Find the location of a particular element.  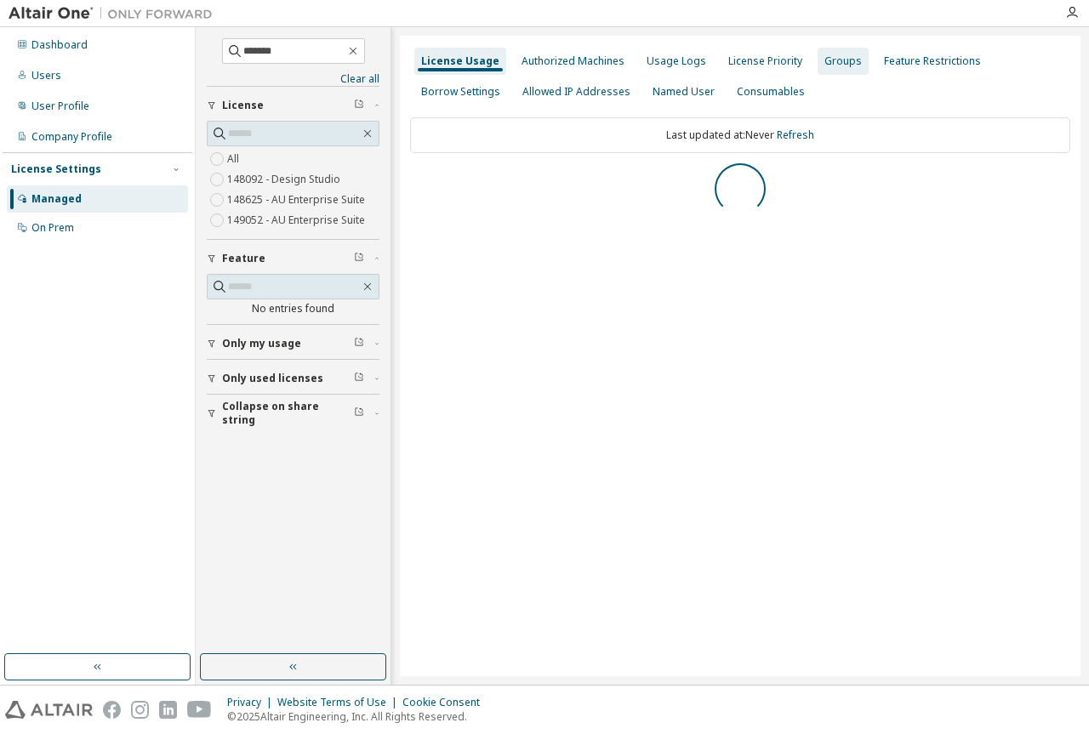

img: youtube.svg is located at coordinates (199, 710).